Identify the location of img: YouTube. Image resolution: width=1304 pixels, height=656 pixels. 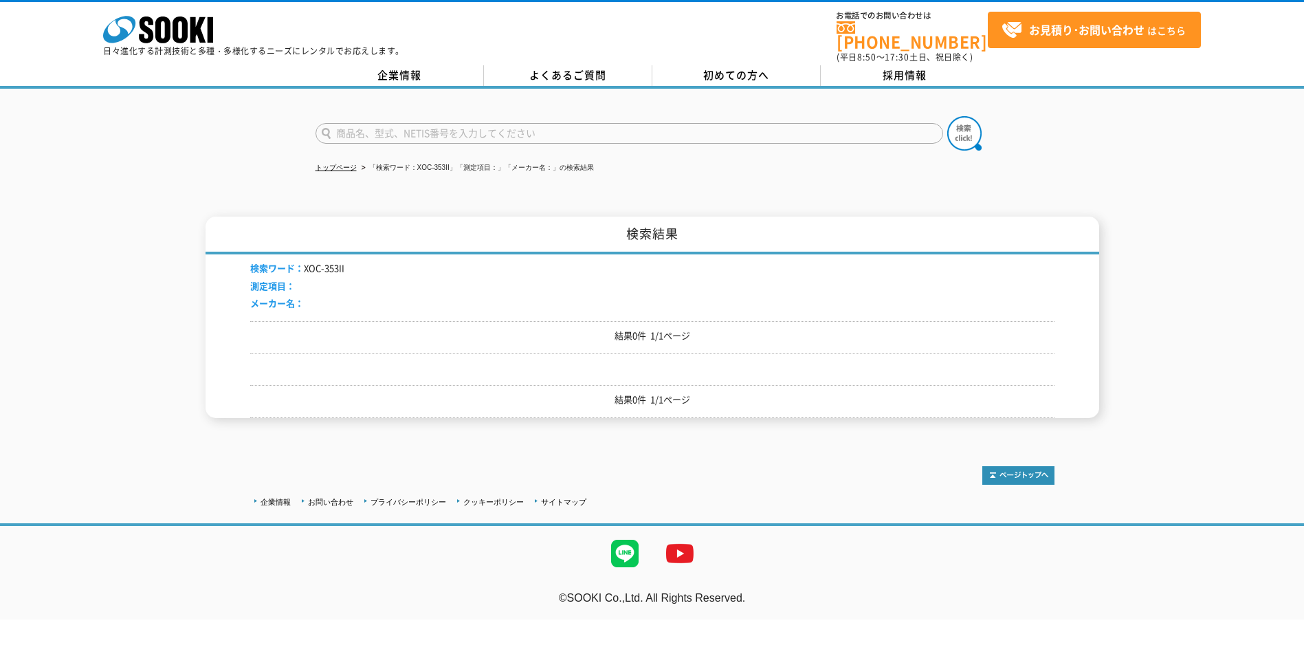
(680, 553).